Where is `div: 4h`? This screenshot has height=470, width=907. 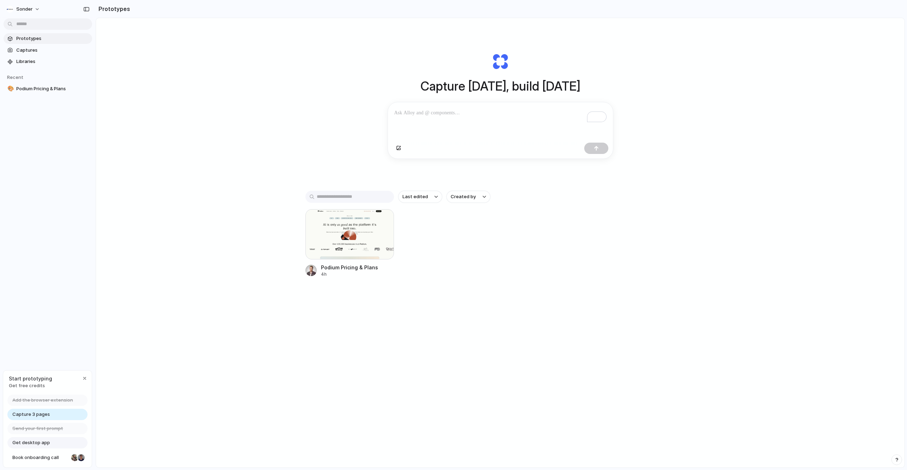
div: 4h is located at coordinates (349, 274).